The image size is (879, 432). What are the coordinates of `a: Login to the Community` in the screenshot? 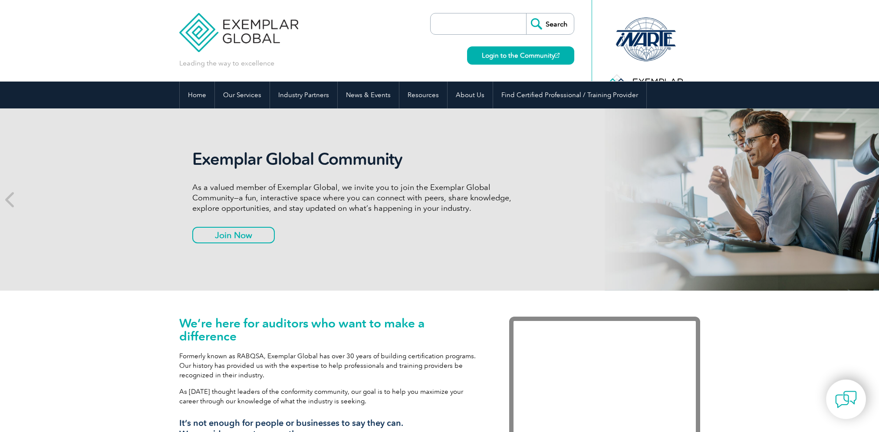 It's located at (520, 56).